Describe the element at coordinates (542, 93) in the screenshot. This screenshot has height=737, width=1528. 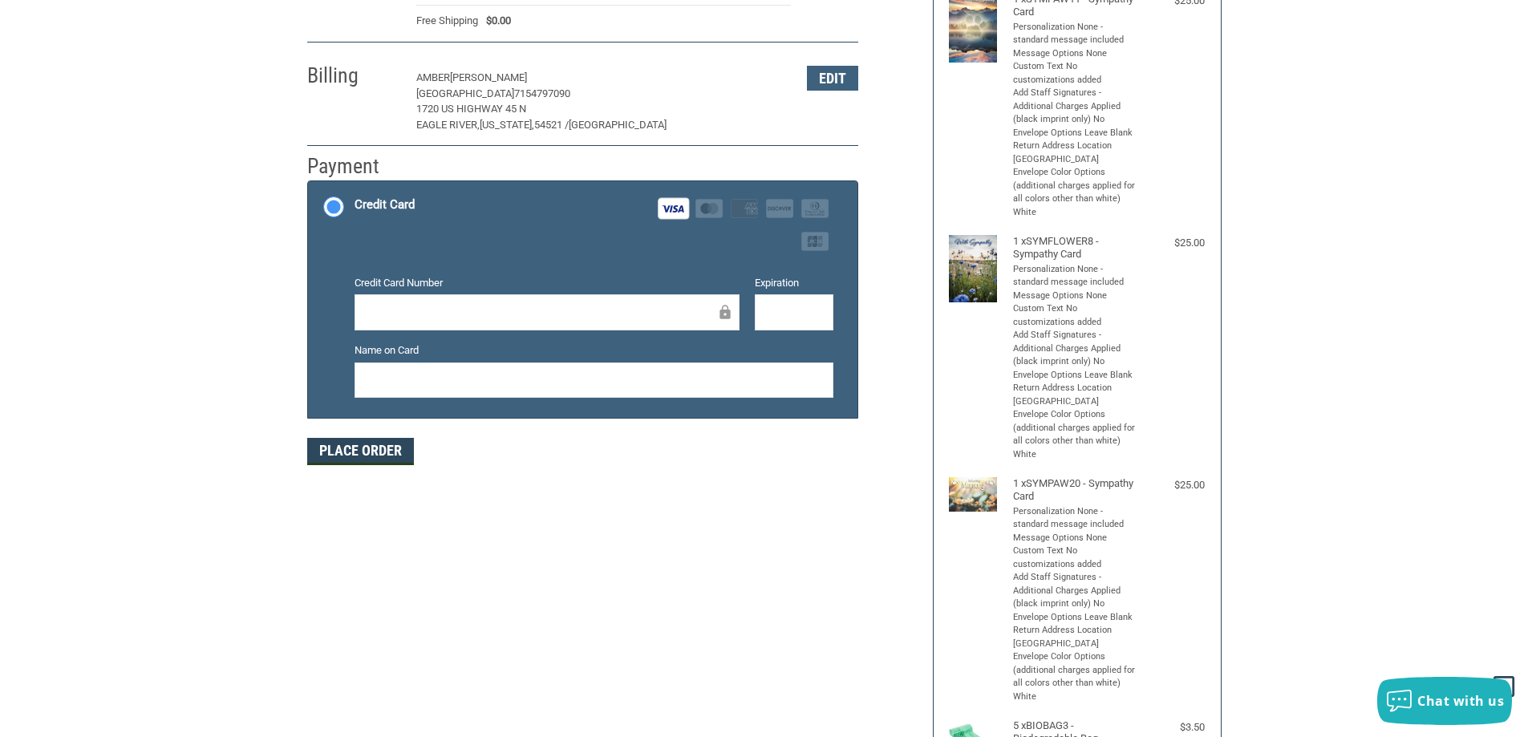
I see `span: 7154797090` at that location.